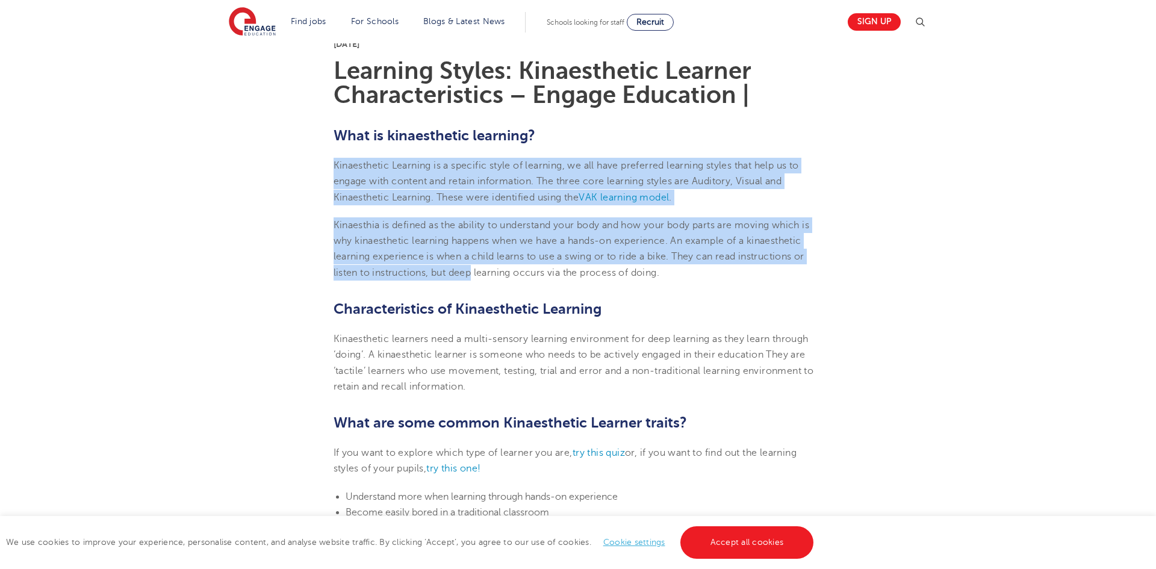  I want to click on a: VAK learning model, so click(624, 197).